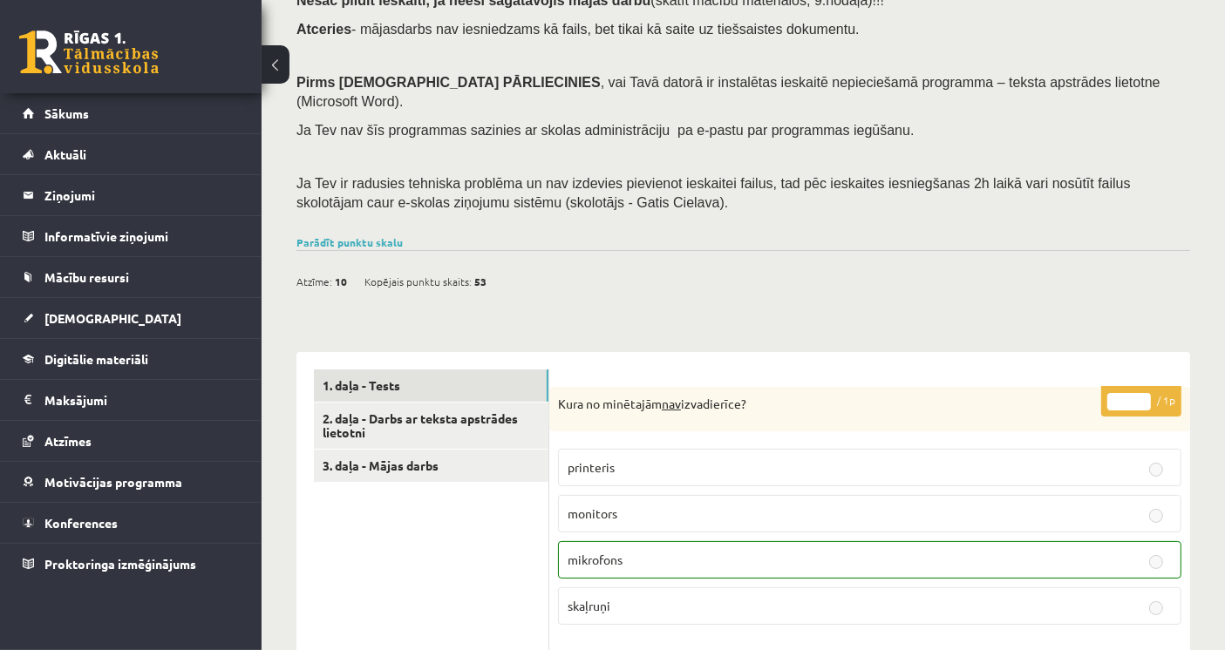 The height and width of the screenshot is (650, 1225). What do you see at coordinates (595, 560) in the screenshot?
I see `span: mikrofons` at bounding box center [595, 560].